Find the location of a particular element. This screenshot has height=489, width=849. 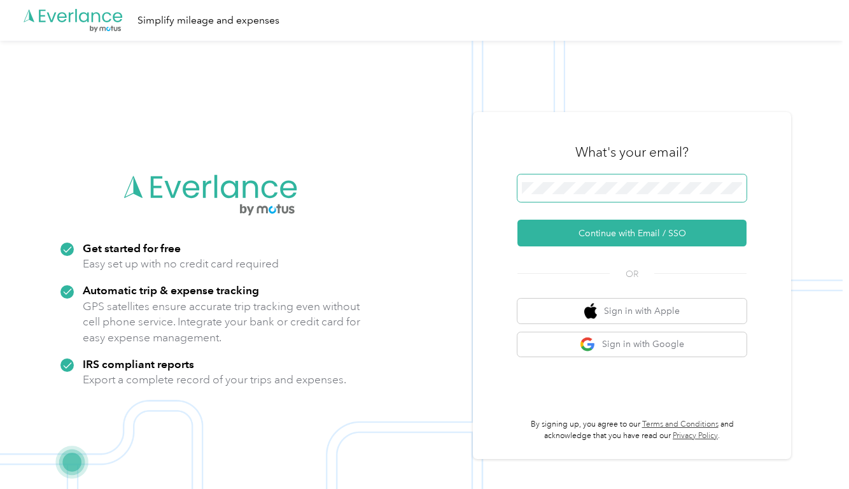

p: GPS satellites ensure accurate trip tracking even without cell phone service. Integrate your bank... is located at coordinates (222, 322).